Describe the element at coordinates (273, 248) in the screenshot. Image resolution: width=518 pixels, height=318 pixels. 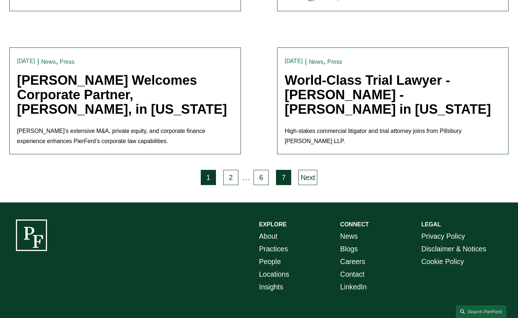
I see `a: Practices` at that location.